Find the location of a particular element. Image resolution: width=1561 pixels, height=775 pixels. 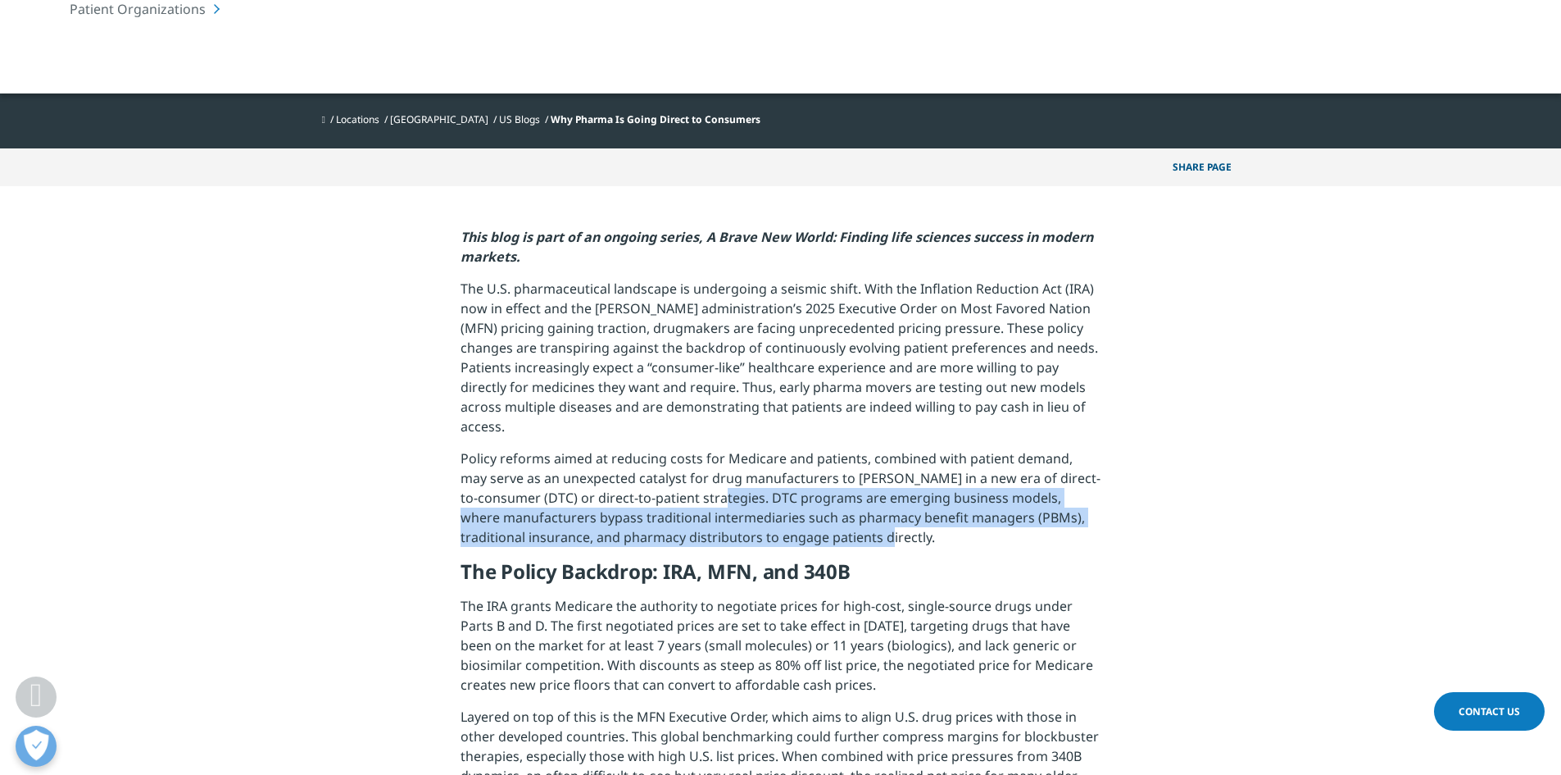

span: Why Pharma Is Going Direct to Consumers is located at coordinates (656, 119).